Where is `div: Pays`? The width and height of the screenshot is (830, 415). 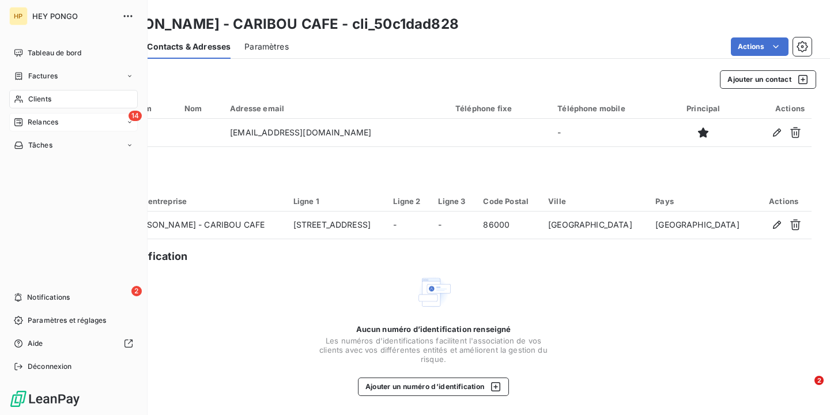 div: Pays is located at coordinates (702, 201).